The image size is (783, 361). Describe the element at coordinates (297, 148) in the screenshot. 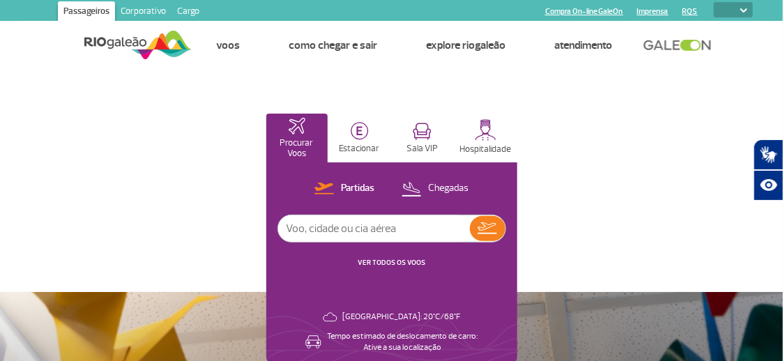

I see `p: Procurar Voos` at that location.